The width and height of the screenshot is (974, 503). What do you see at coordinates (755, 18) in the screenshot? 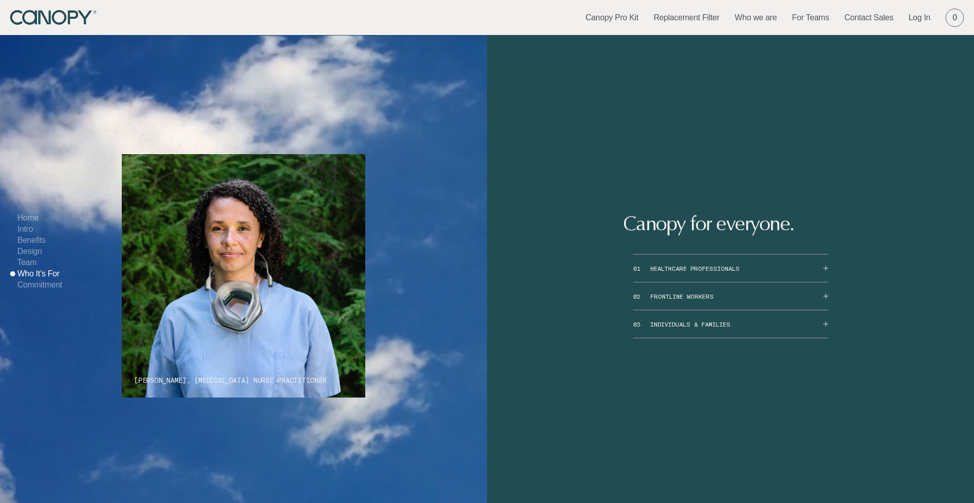
I see `a: Who we are` at bounding box center [755, 18].